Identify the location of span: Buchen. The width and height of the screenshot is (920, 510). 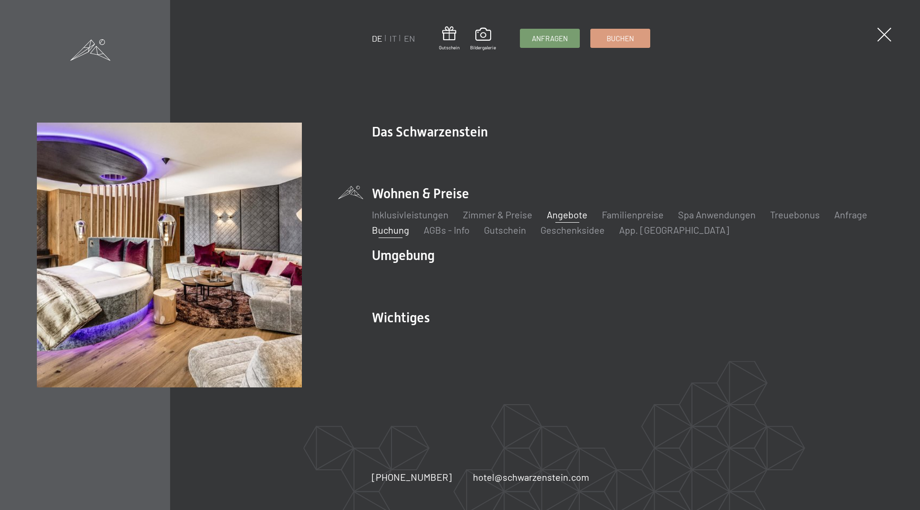
(620, 38).